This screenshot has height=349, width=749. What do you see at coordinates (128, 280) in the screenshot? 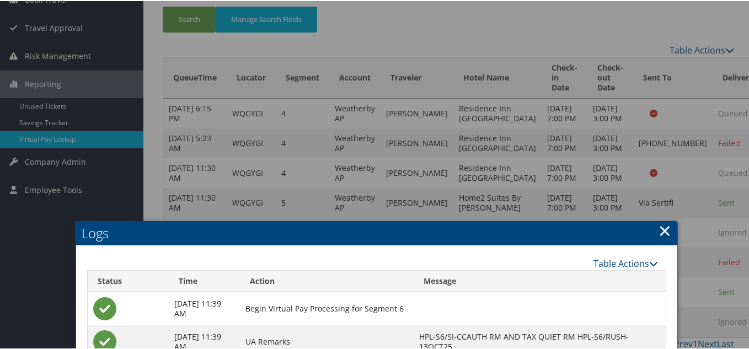
I see `th: Status: activate to sort column ascending` at bounding box center [128, 280].